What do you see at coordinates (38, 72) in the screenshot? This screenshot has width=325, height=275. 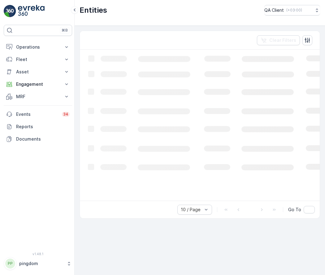 I see `button: Asset` at bounding box center [38, 72].